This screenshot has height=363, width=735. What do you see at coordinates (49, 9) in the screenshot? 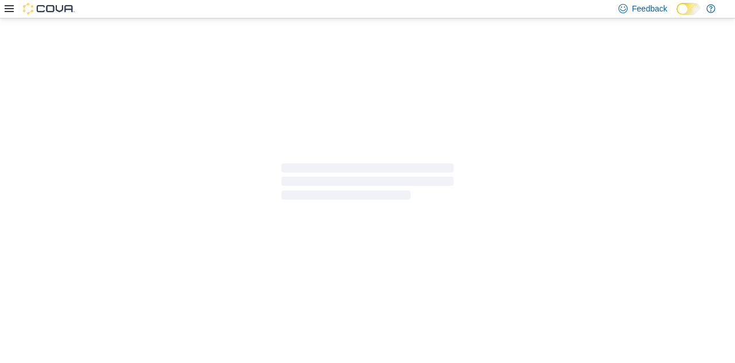
I see `img: Cova` at bounding box center [49, 9].